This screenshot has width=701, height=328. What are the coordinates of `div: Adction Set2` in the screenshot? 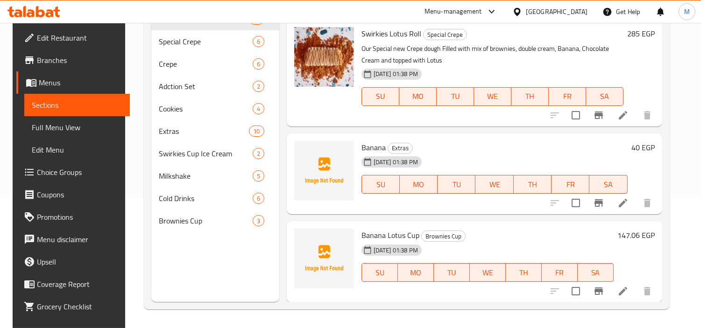 It's located at (215, 86).